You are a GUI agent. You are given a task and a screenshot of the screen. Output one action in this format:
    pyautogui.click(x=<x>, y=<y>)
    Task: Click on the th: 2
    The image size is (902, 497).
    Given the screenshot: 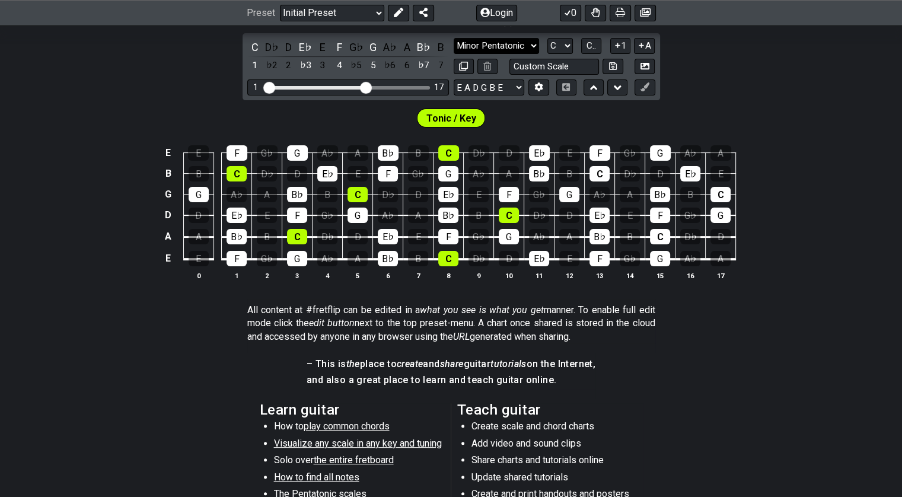 What is the action you would take?
    pyautogui.click(x=267, y=275)
    